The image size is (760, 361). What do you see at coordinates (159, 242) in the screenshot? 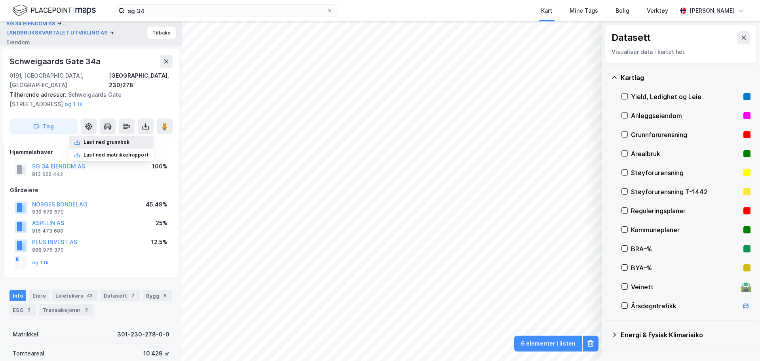
I see `div: 12.5%` at bounding box center [159, 242].